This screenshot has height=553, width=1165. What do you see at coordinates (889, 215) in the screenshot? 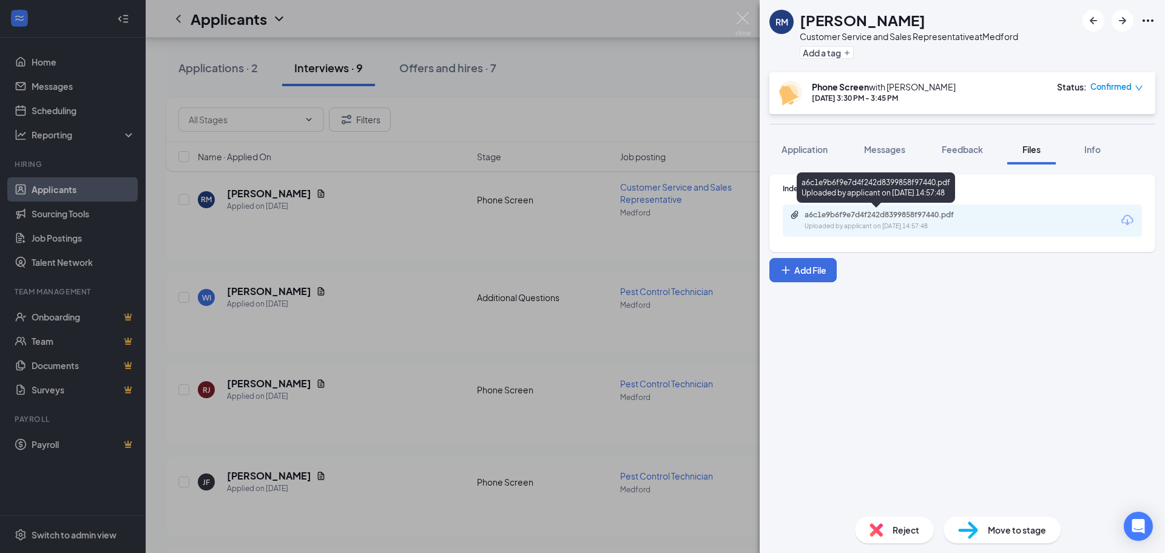
I see `div: a6c1e9b6f9e7d4f242d8399858f97440.pdf` at bounding box center [889, 215].